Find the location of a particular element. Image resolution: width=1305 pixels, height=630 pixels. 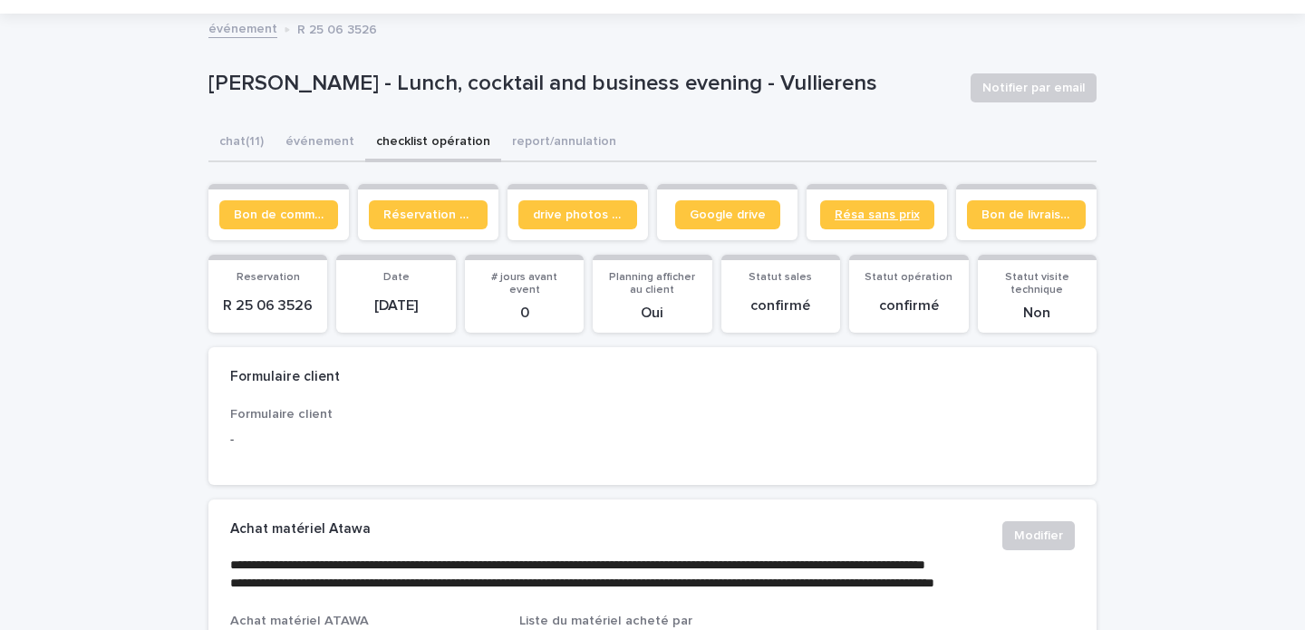

button: Notifier par email is located at coordinates (1033, 88).